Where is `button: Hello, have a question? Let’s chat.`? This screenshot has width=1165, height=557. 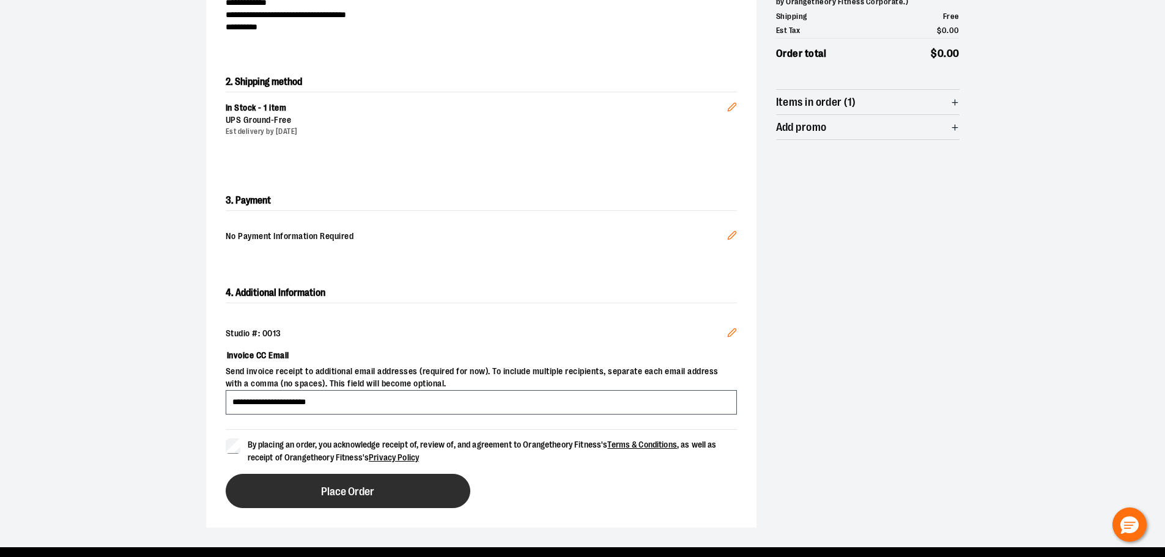 button: Hello, have a question? Let’s chat. is located at coordinates (1130, 525).